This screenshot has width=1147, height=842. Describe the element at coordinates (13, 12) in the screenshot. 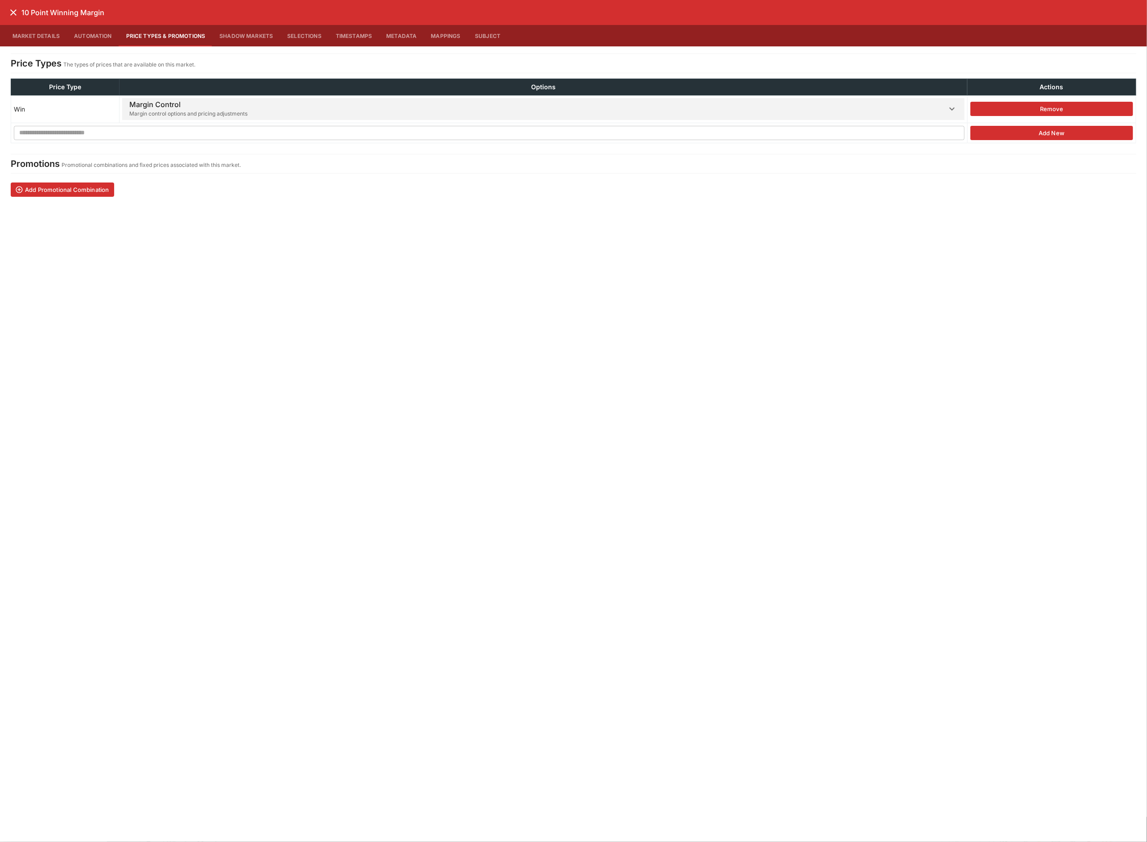

I see `button: close` at that location.